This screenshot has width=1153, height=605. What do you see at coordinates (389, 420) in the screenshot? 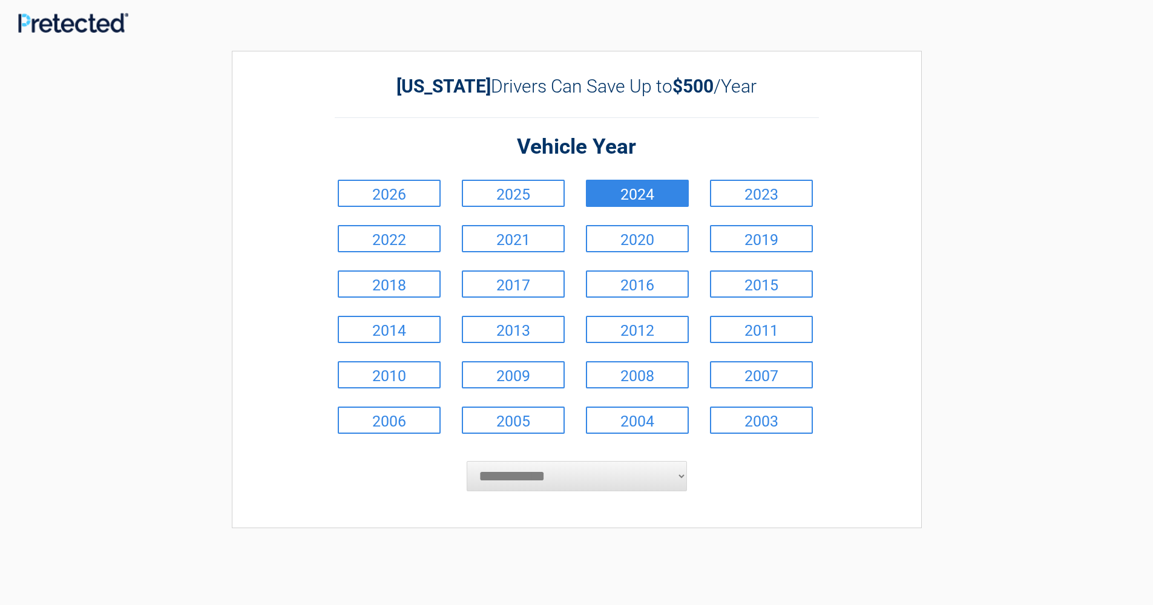
I see `a: 2006` at bounding box center [389, 420].